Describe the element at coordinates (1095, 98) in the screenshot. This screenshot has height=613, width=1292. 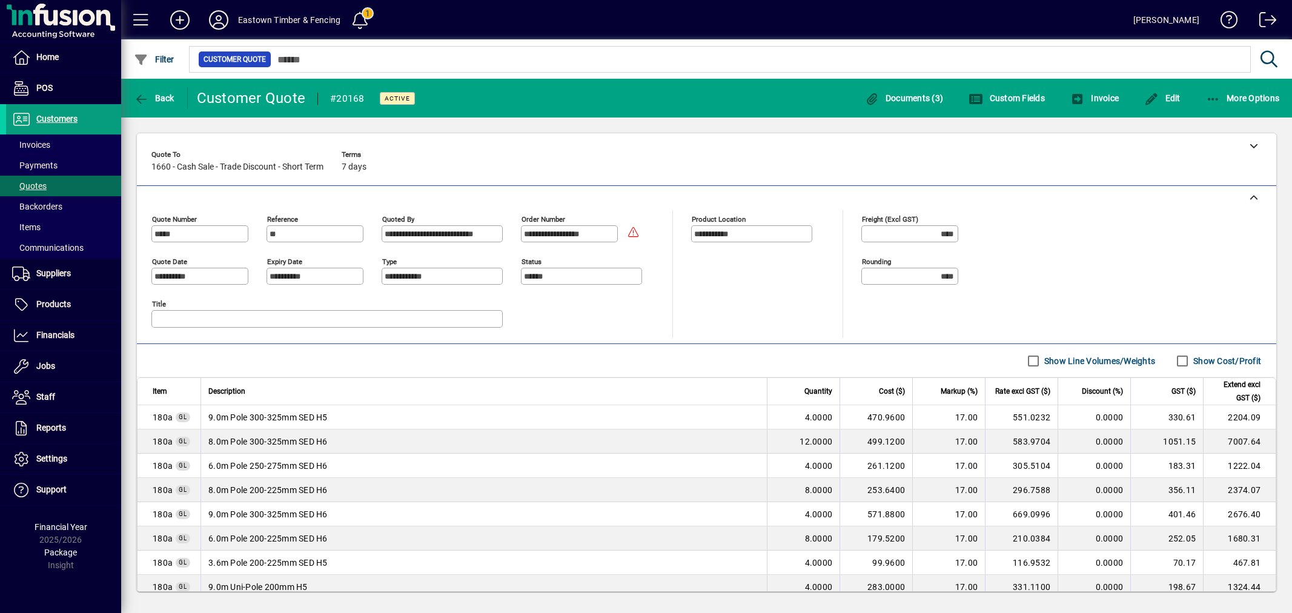
I see `button: Invoice` at that location.